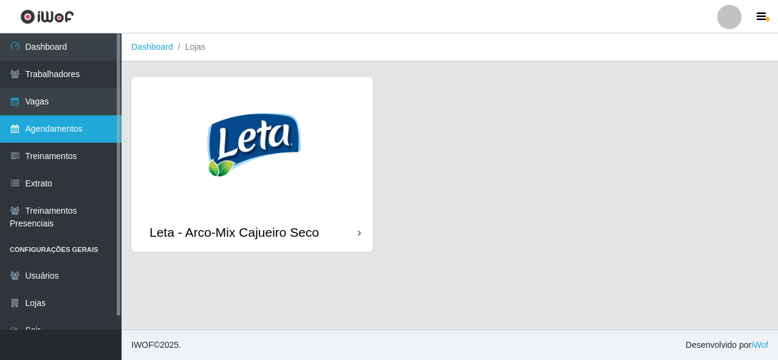 The image size is (778, 360). I want to click on span: Desenvolvido por, so click(727, 345).